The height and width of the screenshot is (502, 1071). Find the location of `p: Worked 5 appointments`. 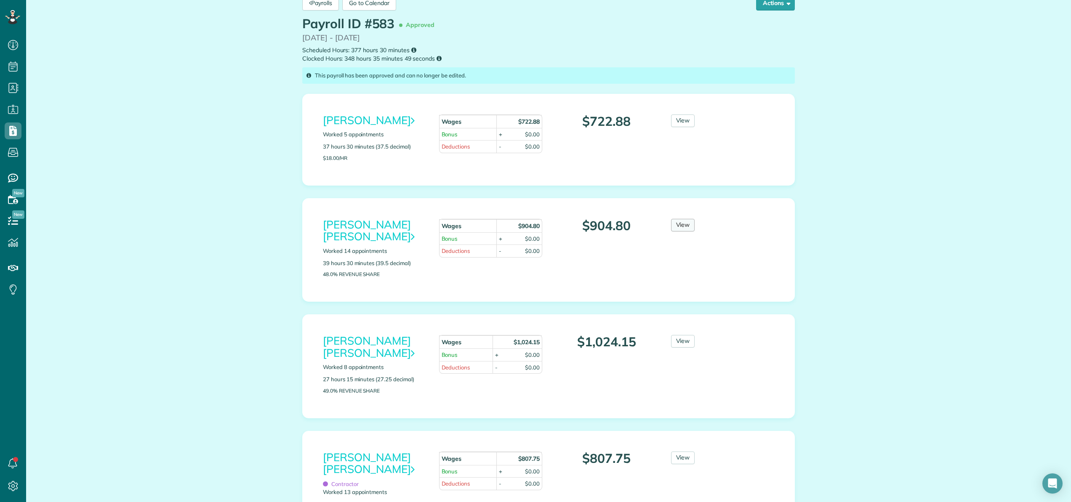

p: Worked 5 appointments is located at coordinates (375, 134).